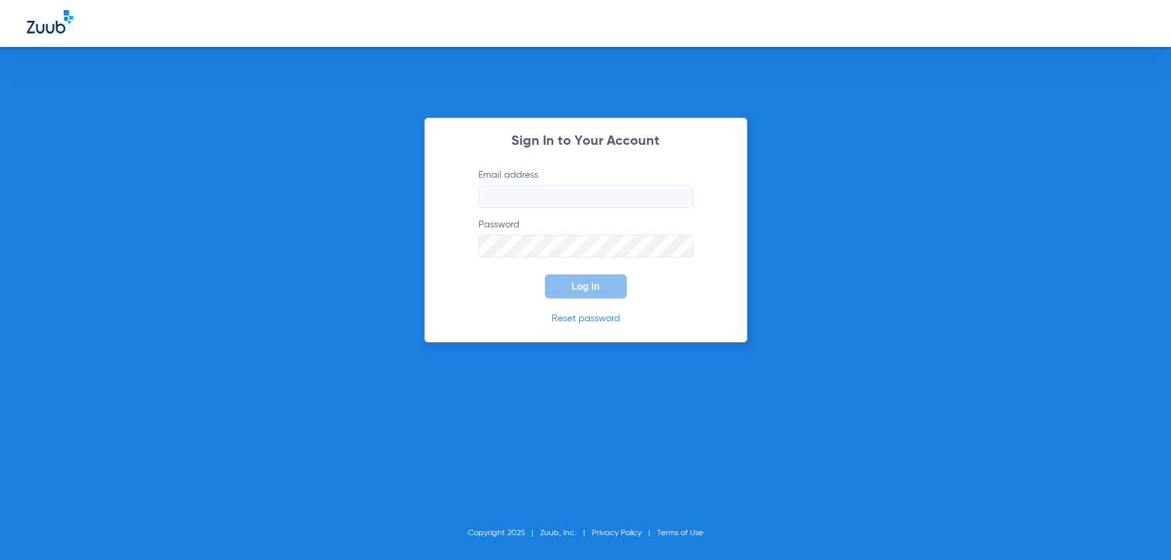 This screenshot has width=1171, height=560. Describe the element at coordinates (586, 238) in the screenshot. I see `label: Password` at that location.